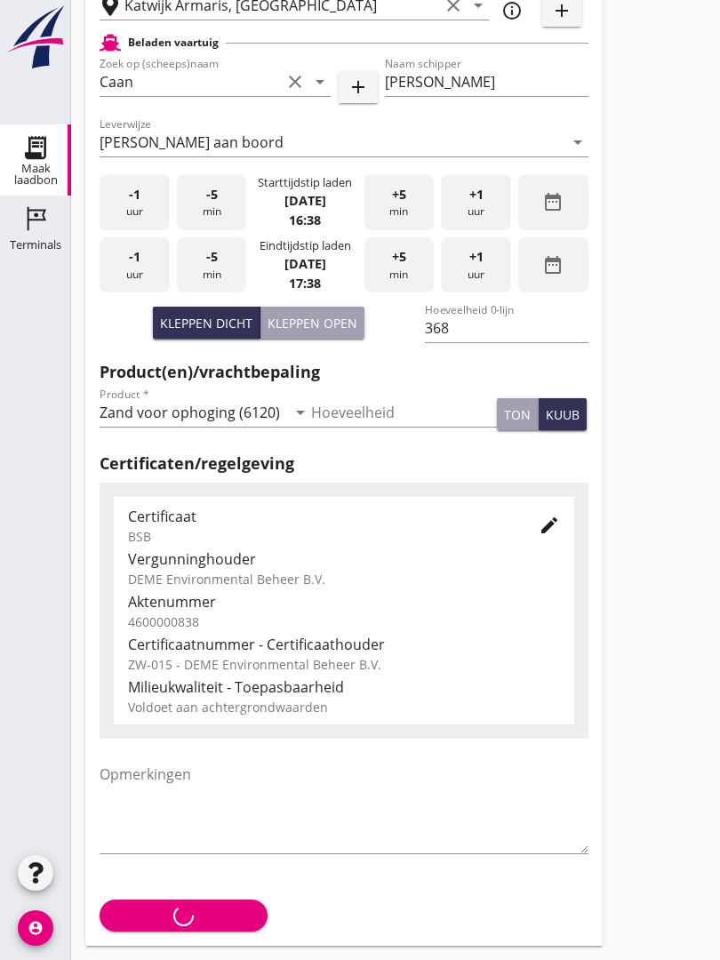 The height and width of the screenshot is (960, 720). I want to click on div: Terminals, so click(36, 244).